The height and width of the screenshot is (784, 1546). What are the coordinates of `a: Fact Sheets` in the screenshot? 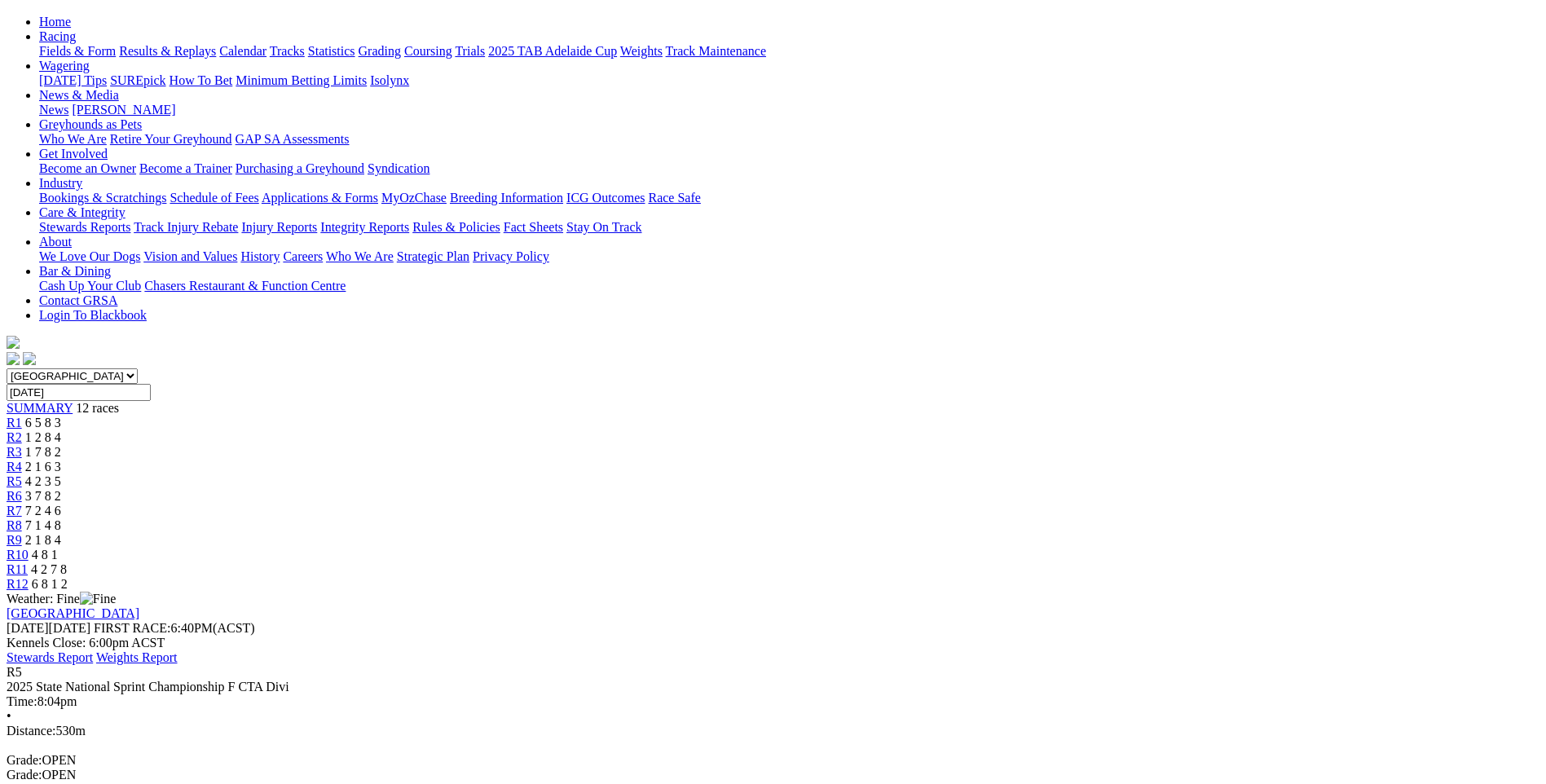 It's located at (533, 227).